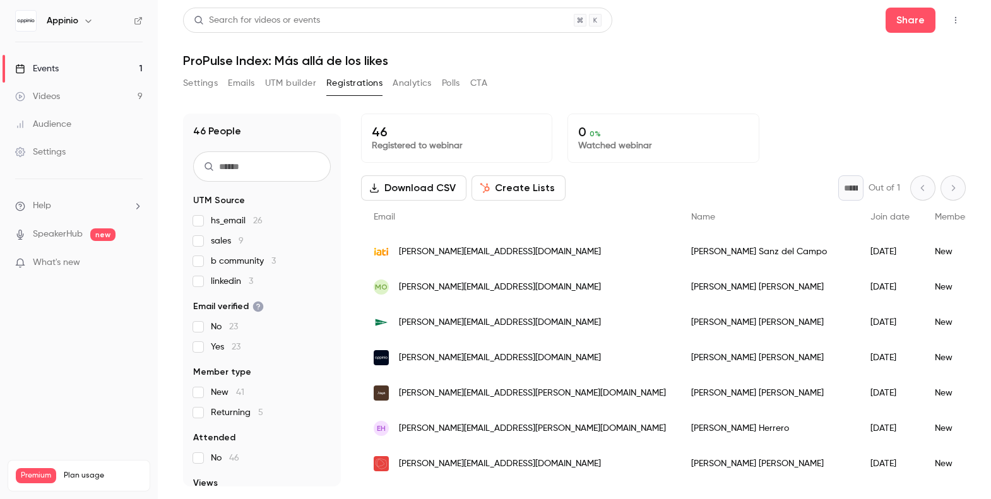 The width and height of the screenshot is (991, 499). I want to click on button: Share, so click(910, 20).